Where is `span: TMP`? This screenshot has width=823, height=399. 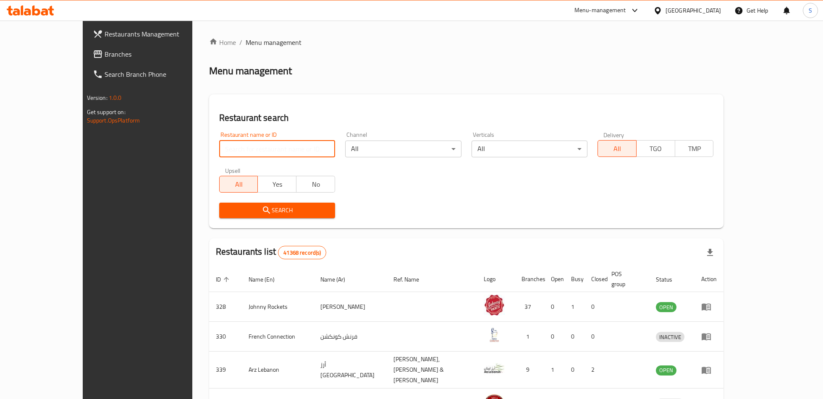 span: TMP is located at coordinates (694, 149).